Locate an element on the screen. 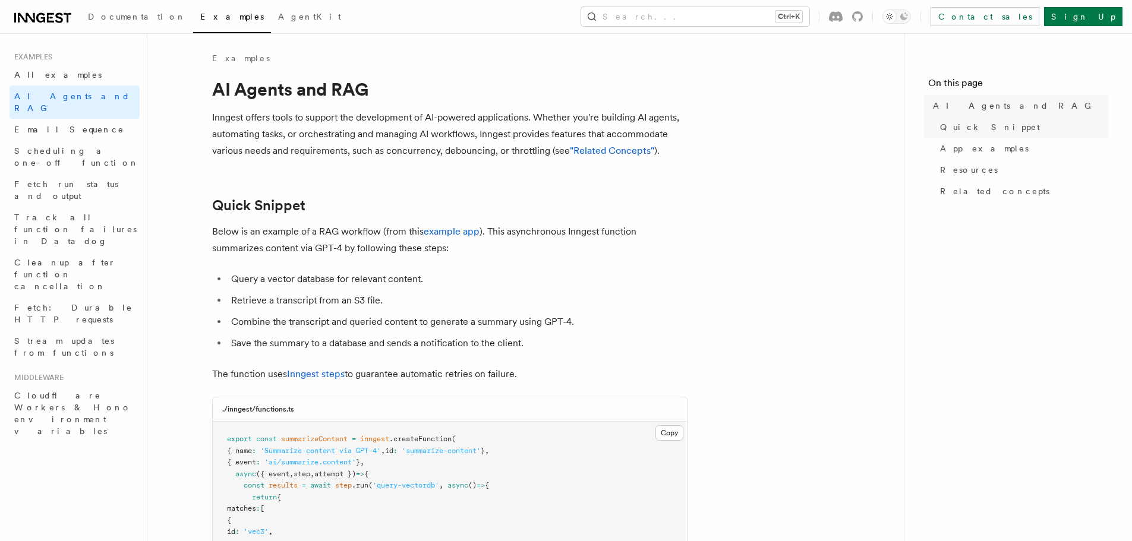  span: await is located at coordinates (320, 485).